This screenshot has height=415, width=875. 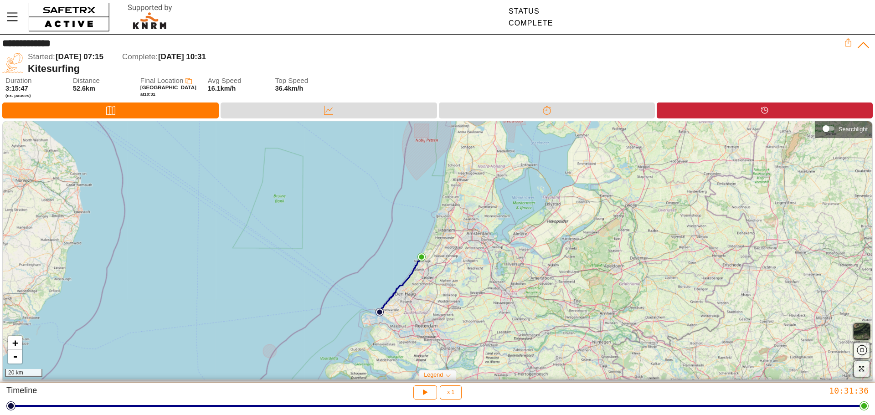 What do you see at coordinates (289, 88) in the screenshot?
I see `span: 36.4km/h` at bounding box center [289, 88].